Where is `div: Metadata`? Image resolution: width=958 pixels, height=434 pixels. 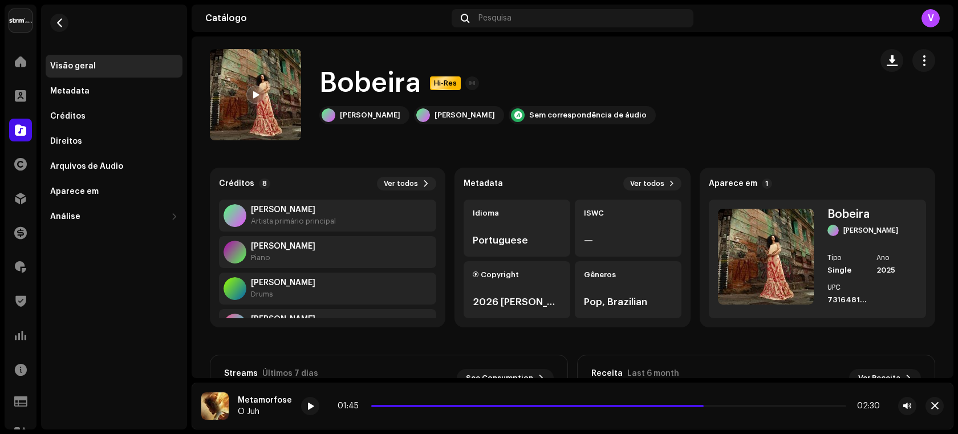 div: Metadata is located at coordinates (70, 91).